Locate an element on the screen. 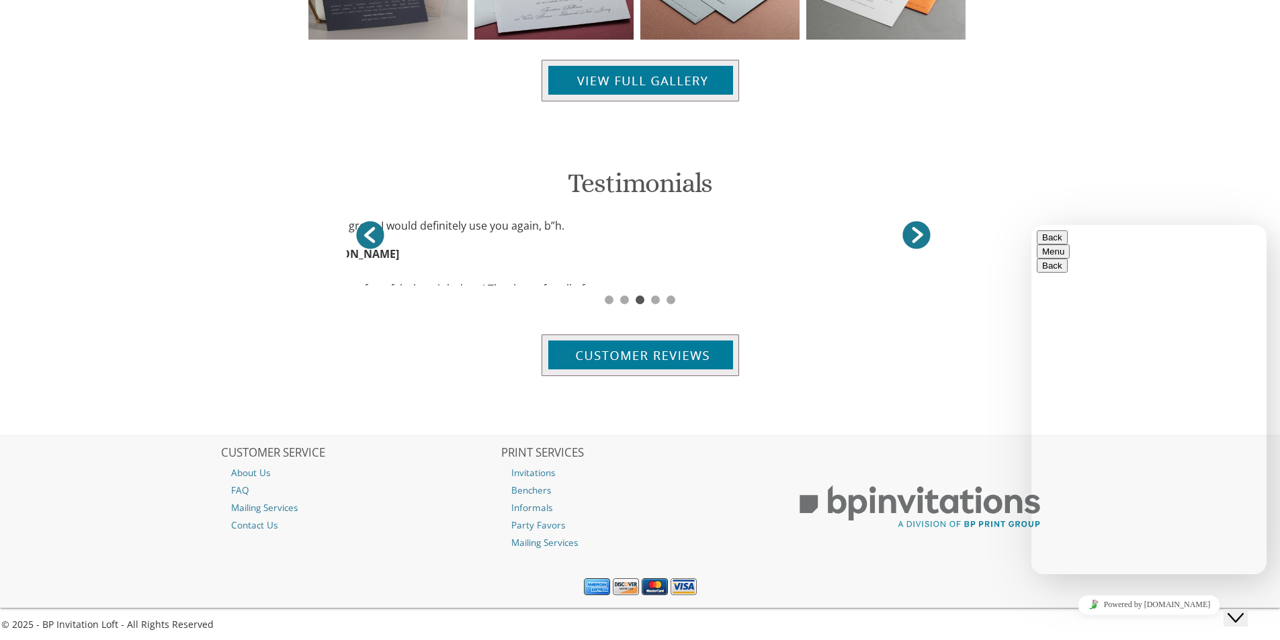 The width and height of the screenshot is (1280, 640). a: FAQ is located at coordinates (360, 491).